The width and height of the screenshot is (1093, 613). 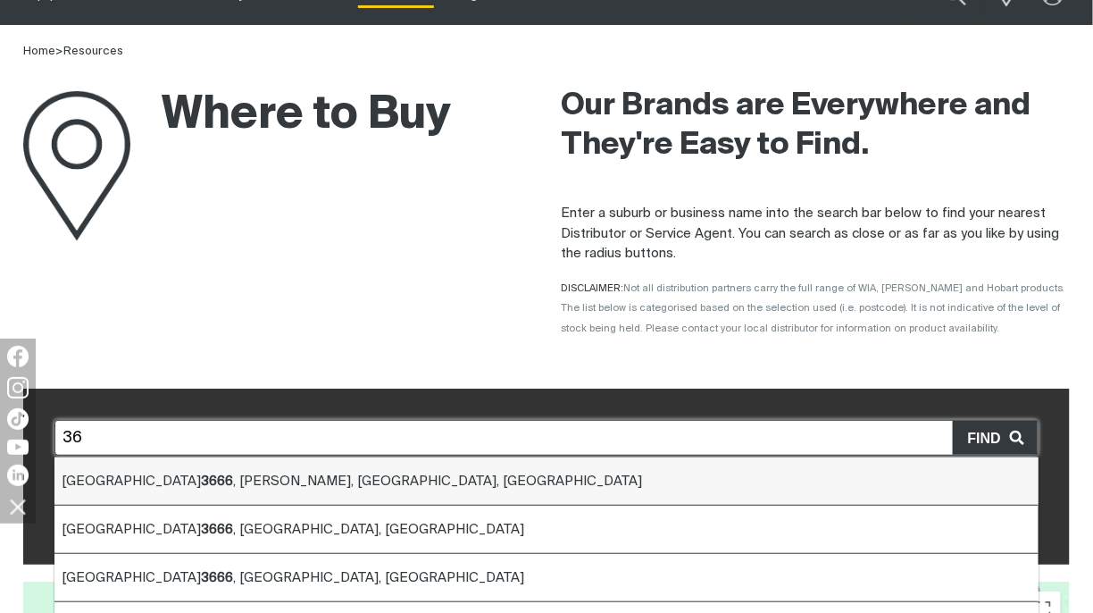 I want to click on span: DISCLAIMER:, so click(x=813, y=308).